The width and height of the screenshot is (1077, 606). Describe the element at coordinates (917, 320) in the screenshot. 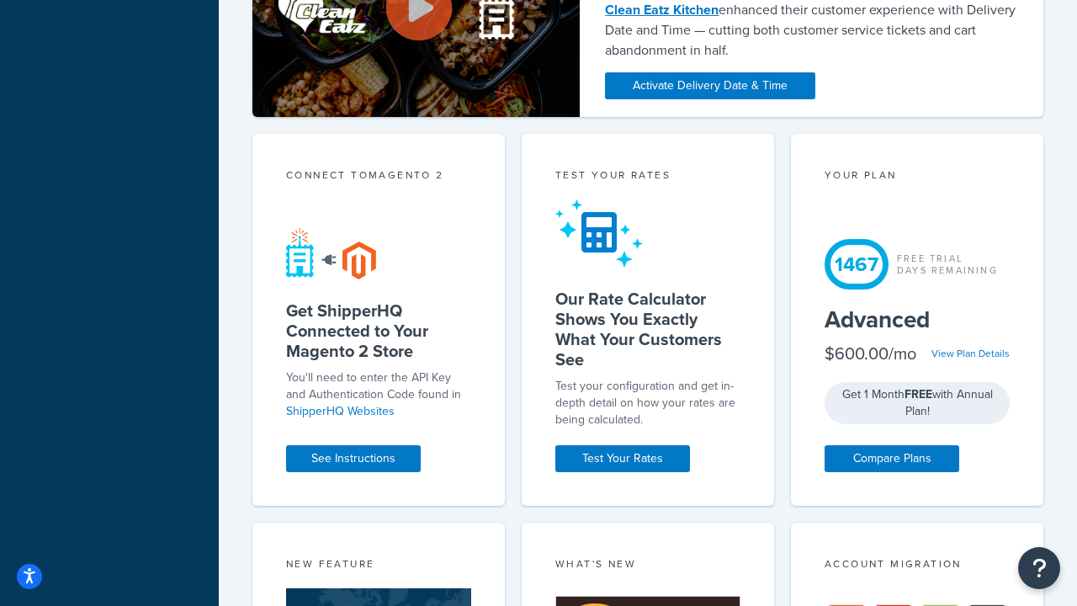

I see `h5: Advanced` at that location.